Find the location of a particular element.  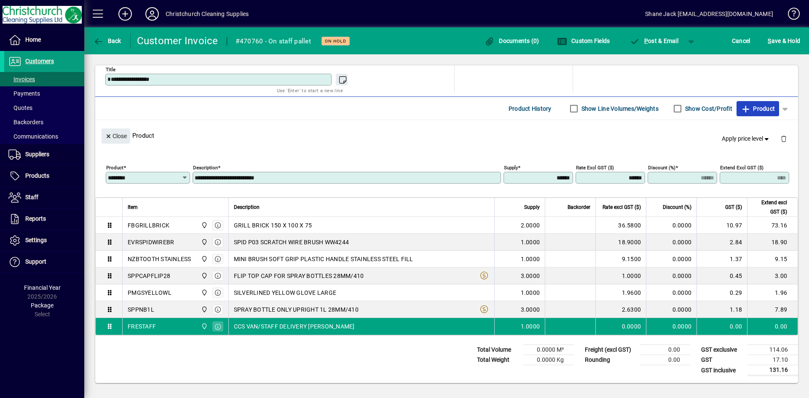

span: Package is located at coordinates (42, 305).